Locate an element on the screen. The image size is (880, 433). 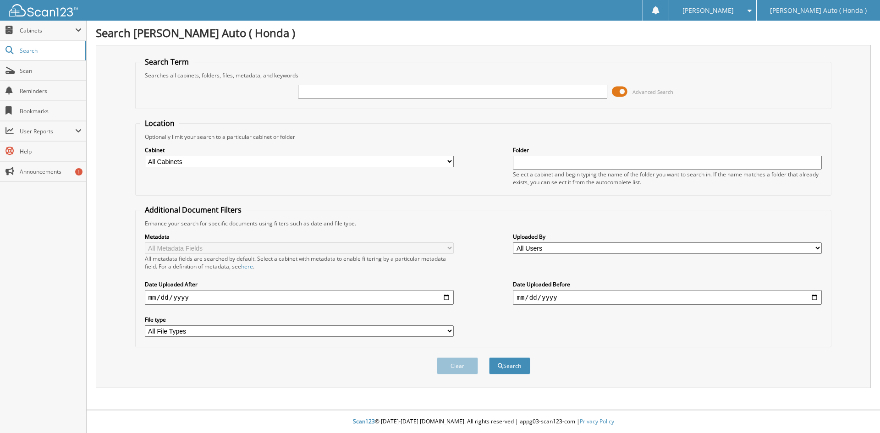
label: File type is located at coordinates (299, 319).